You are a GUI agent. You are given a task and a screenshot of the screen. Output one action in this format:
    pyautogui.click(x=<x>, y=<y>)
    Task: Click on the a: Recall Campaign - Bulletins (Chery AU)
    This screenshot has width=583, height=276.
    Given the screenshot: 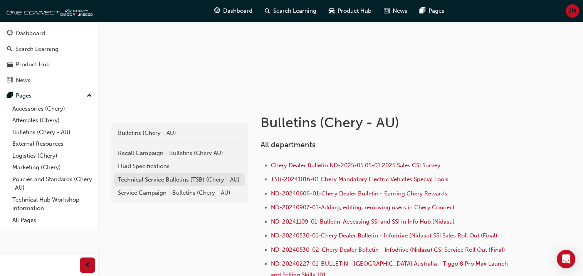 What is the action you would take?
    pyautogui.click(x=179, y=153)
    